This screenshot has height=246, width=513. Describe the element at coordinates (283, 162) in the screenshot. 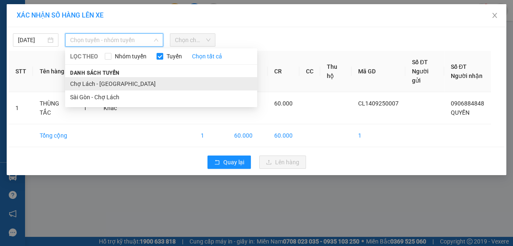

I see `button: uploadLên hàng` at that location.